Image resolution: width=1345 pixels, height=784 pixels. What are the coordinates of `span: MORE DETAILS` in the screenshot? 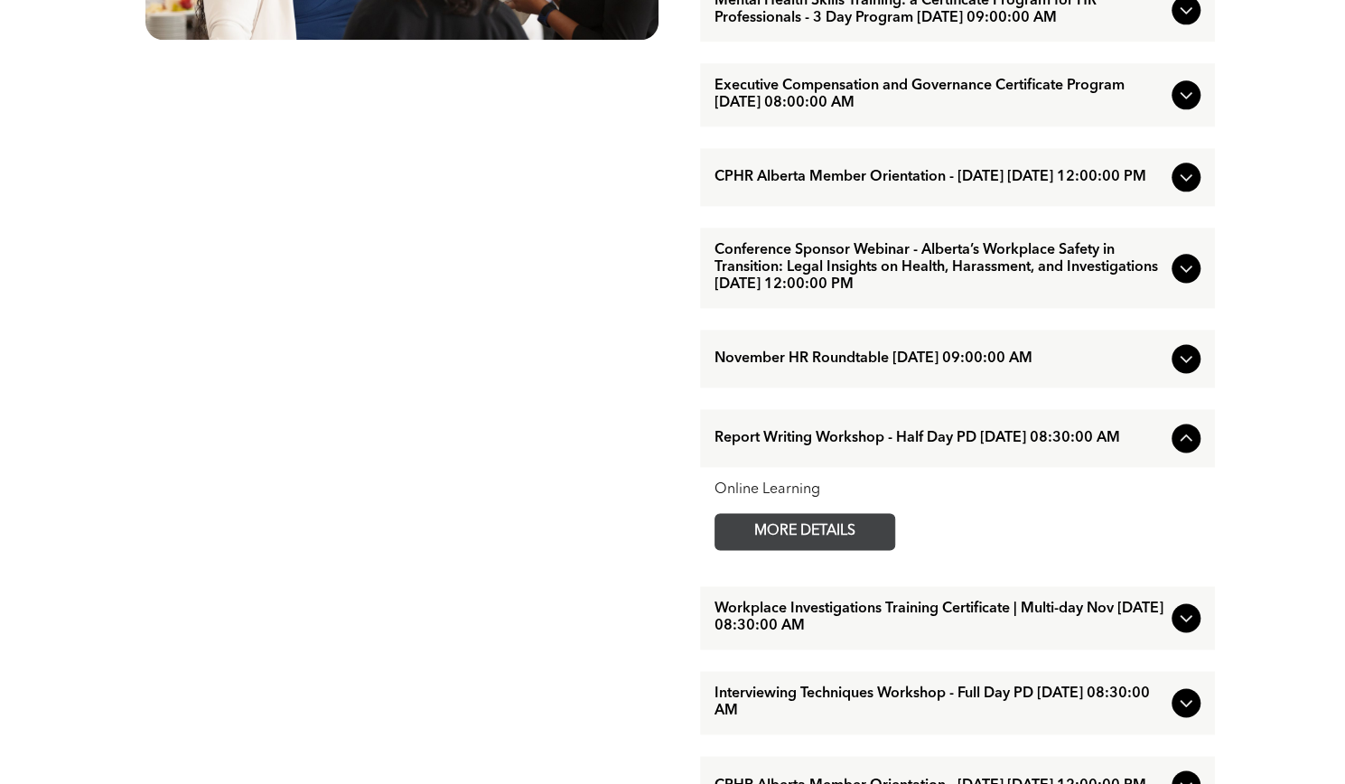 It's located at (805, 531).